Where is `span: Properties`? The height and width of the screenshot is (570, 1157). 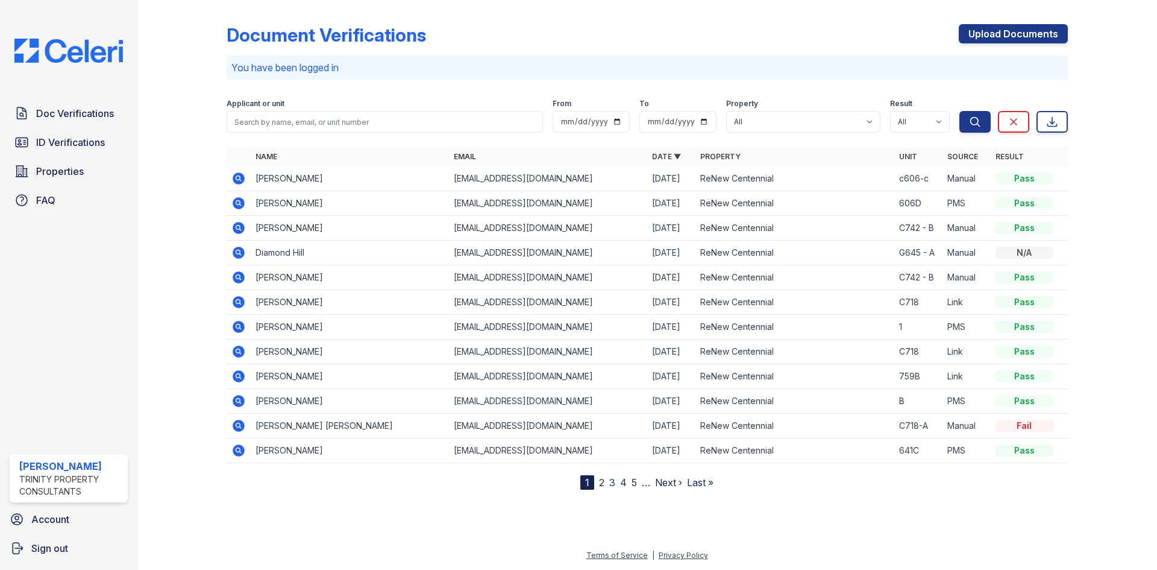
span: Properties is located at coordinates (60, 171).